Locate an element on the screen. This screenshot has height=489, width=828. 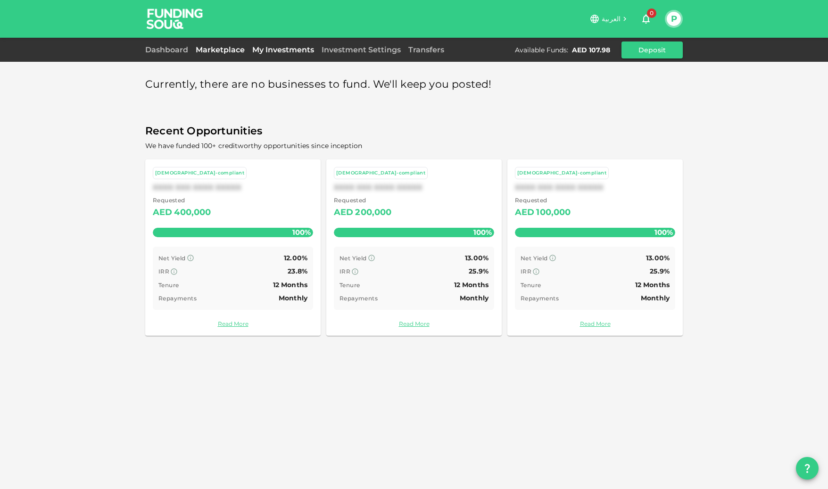
span: 0 is located at coordinates (651, 13).